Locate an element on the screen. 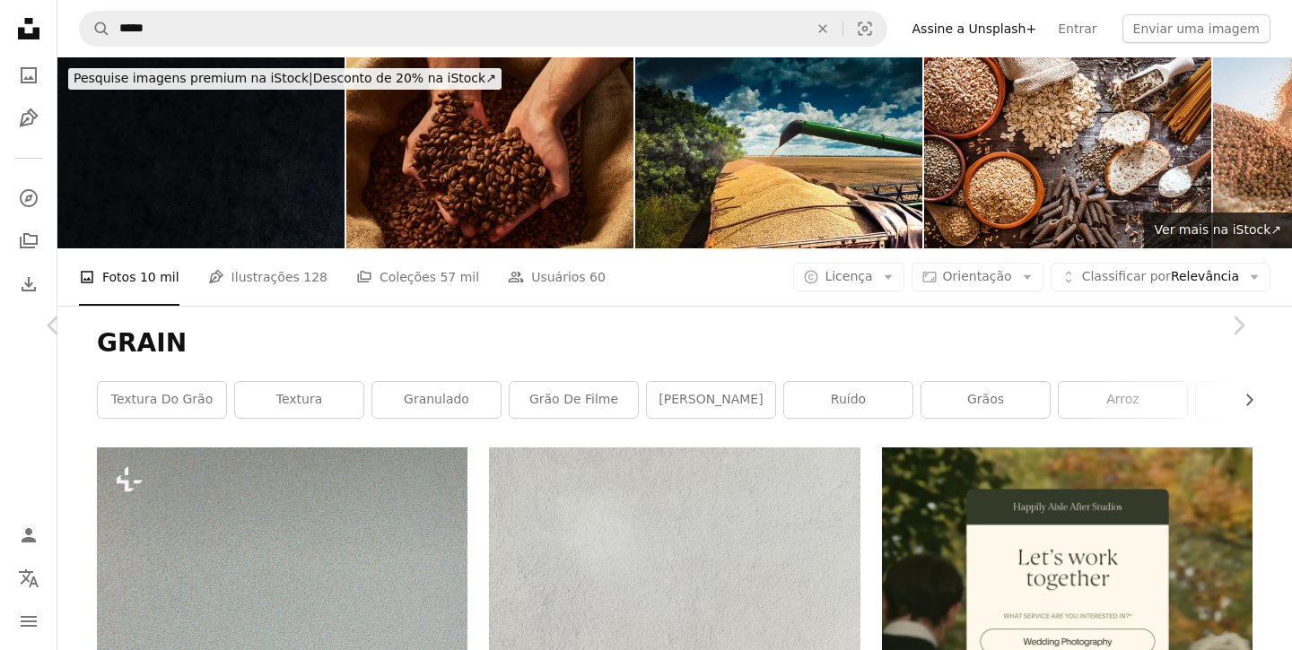  a: Entrar is located at coordinates (1077, 29).